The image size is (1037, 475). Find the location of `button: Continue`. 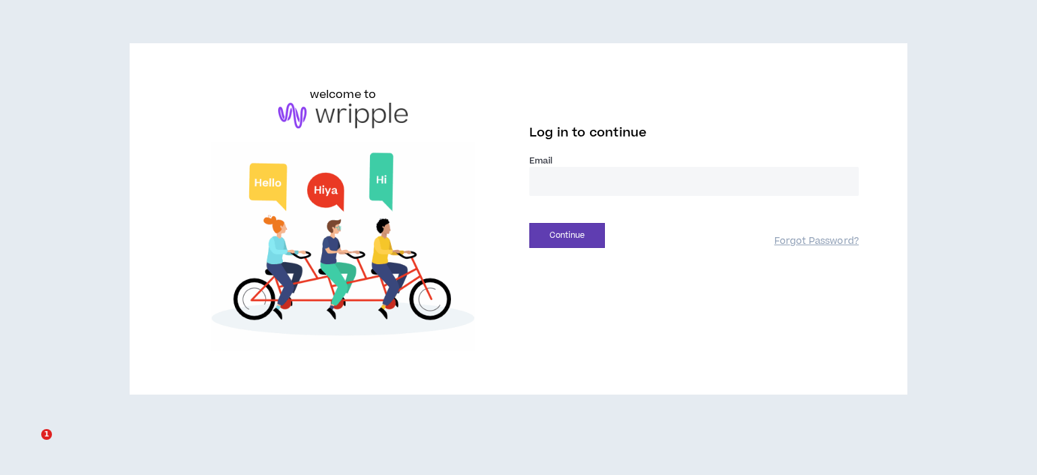

button: Continue is located at coordinates (567, 235).